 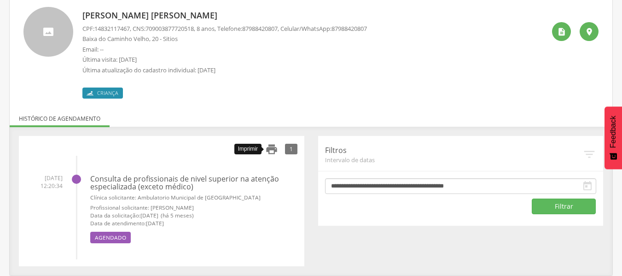 I want to click on a: Imprimir, so click(x=269, y=149).